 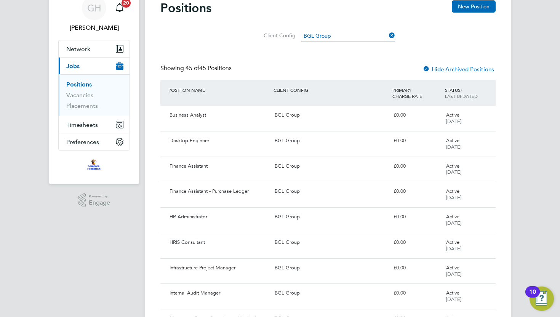 I want to click on a: Go to home page, so click(x=94, y=164).